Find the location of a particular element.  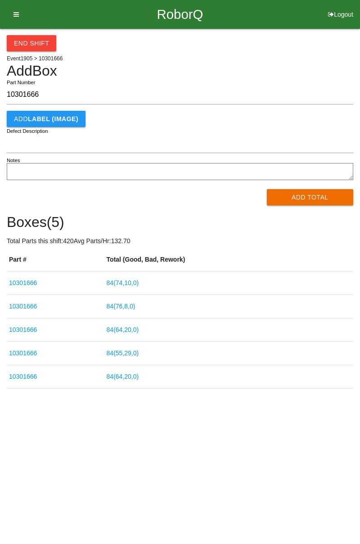

h4: Boxes ( 5 ) is located at coordinates (180, 222).